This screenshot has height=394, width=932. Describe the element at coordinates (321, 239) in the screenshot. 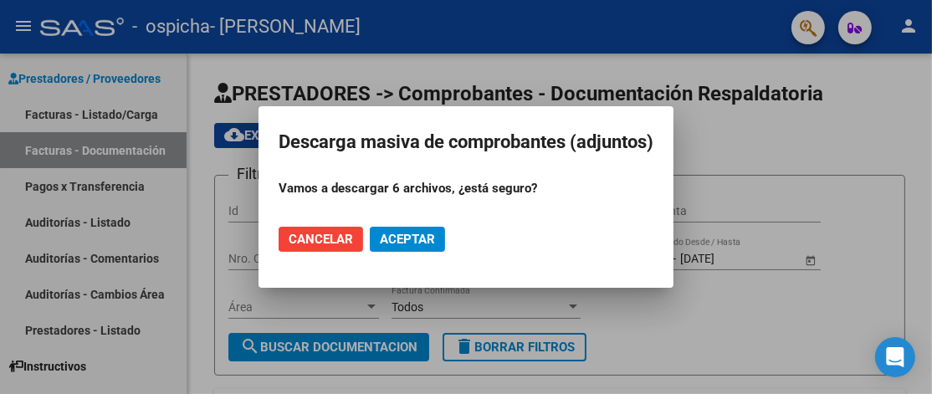

I see `span: Cancelar` at that location.